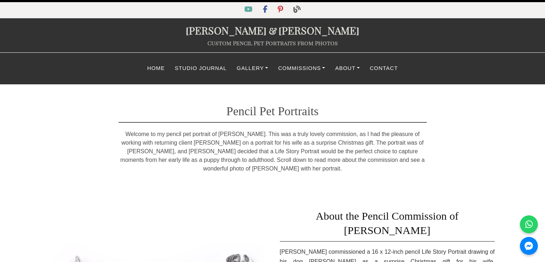  Describe the element at coordinates (297, 10) in the screenshot. I see `a: Blog` at that location.